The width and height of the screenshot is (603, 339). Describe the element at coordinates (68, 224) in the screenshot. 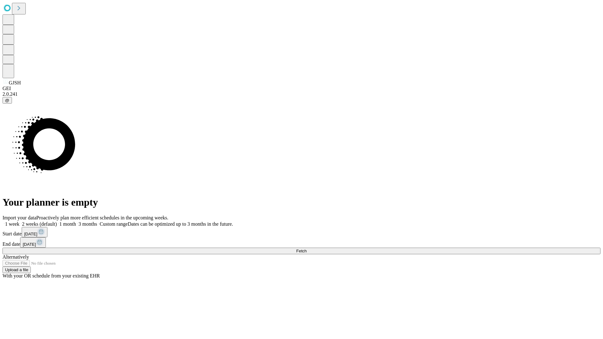

I see `span: 1 month` at that location.